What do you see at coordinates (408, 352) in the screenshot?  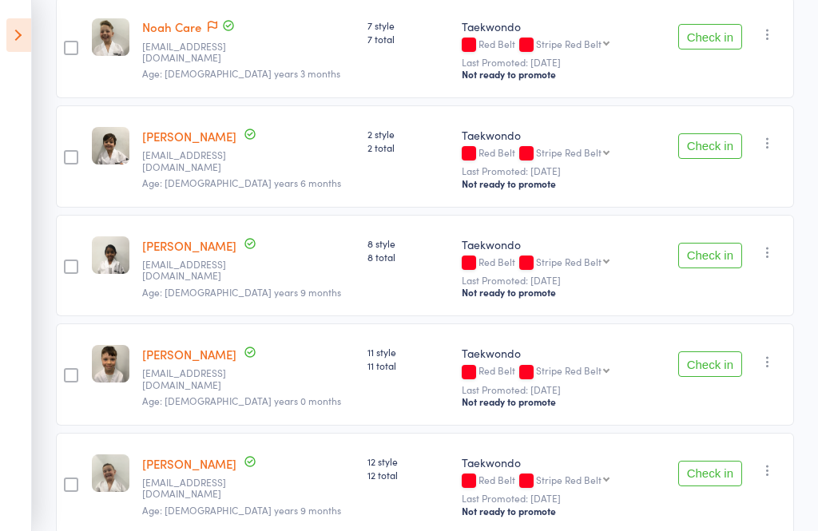 I see `span: 11 style` at bounding box center [408, 352].